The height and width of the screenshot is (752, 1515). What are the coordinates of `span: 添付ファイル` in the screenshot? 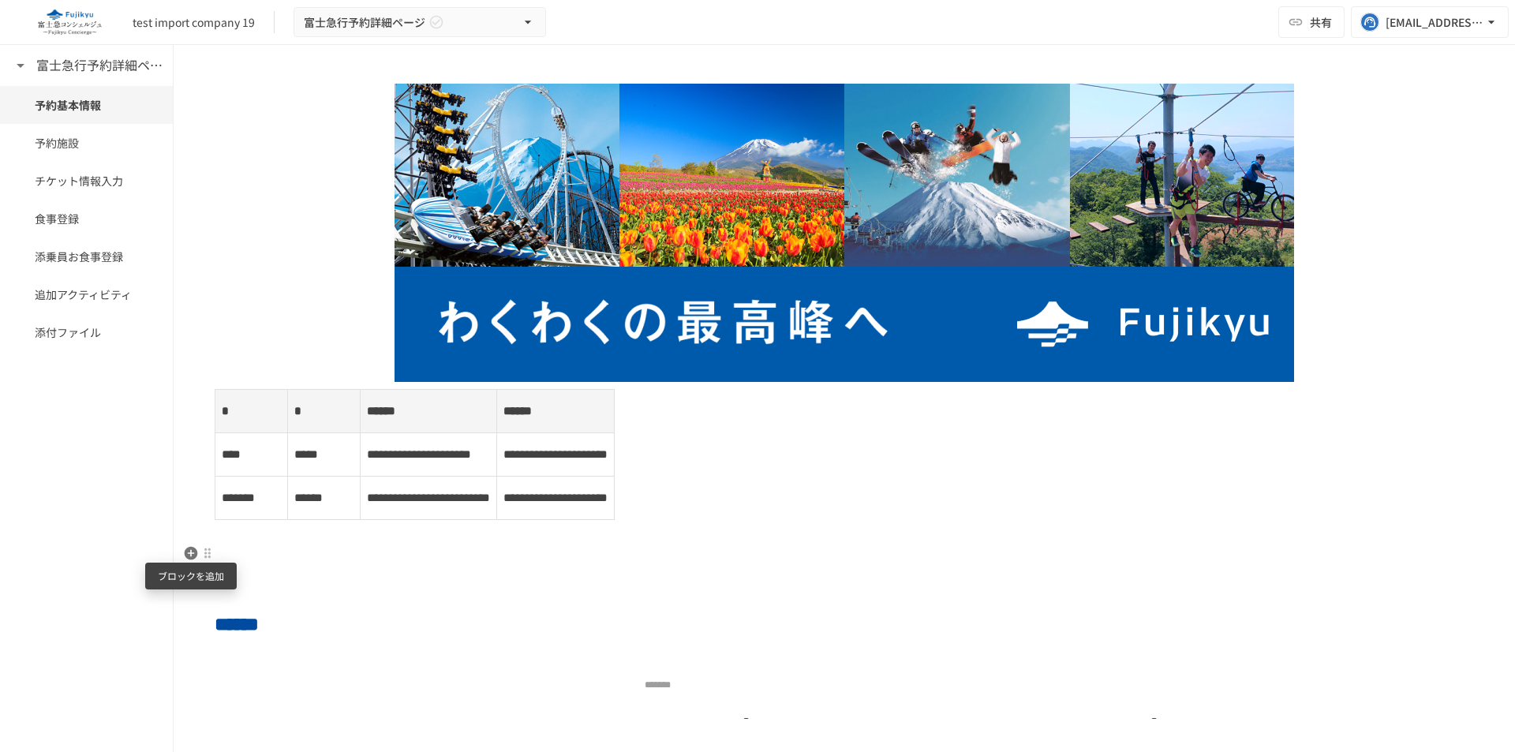 It's located at (86, 332).